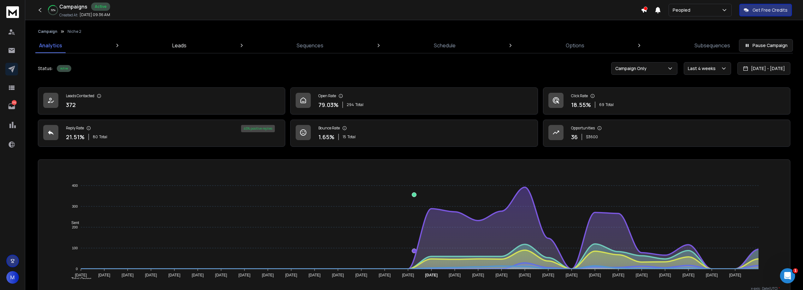 This screenshot has width=803, height=290. What do you see at coordinates (575, 45) in the screenshot?
I see `a: Options` at bounding box center [575, 45].